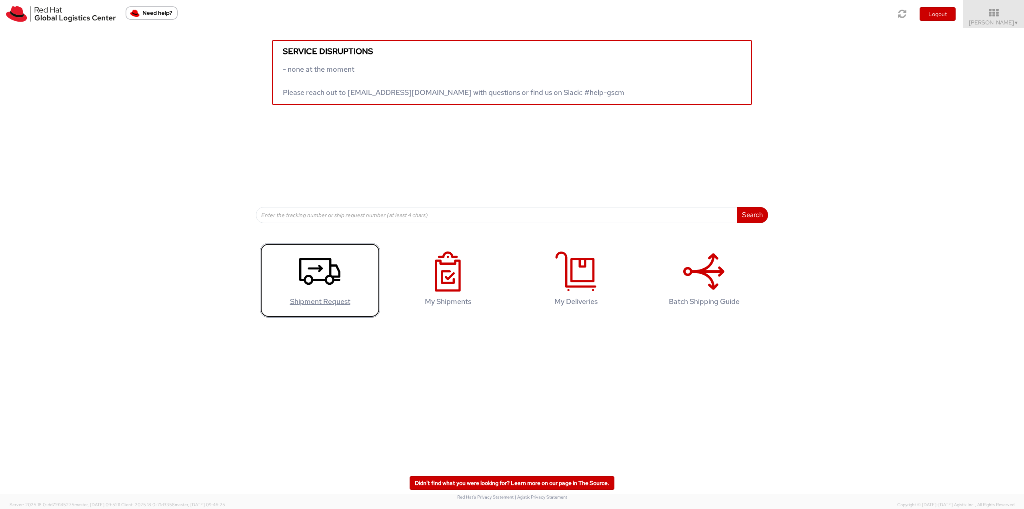 Image resolution: width=1024 pixels, height=509 pixels. What do you see at coordinates (512, 483) in the screenshot?
I see `a: Didn't find what you were looking for? Learn more on our page in The Source.` at bounding box center [512, 483].